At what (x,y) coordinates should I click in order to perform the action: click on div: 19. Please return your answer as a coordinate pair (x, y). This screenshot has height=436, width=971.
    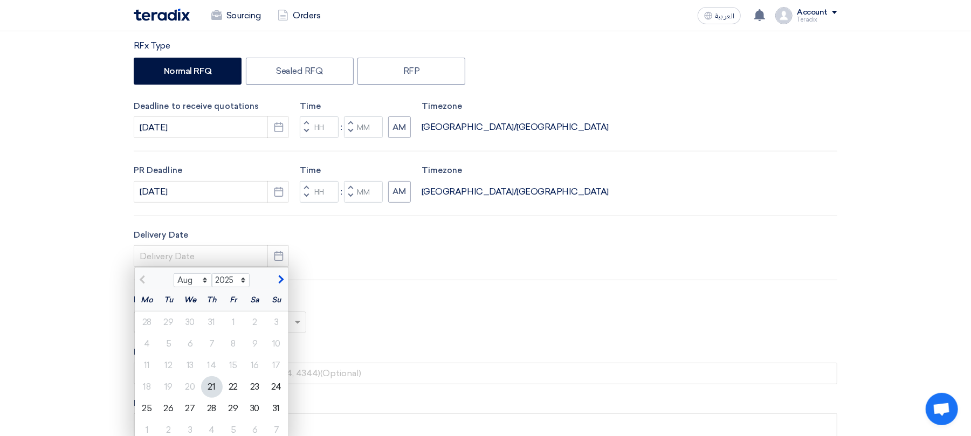
    Looking at the image, I should click on (169, 387).